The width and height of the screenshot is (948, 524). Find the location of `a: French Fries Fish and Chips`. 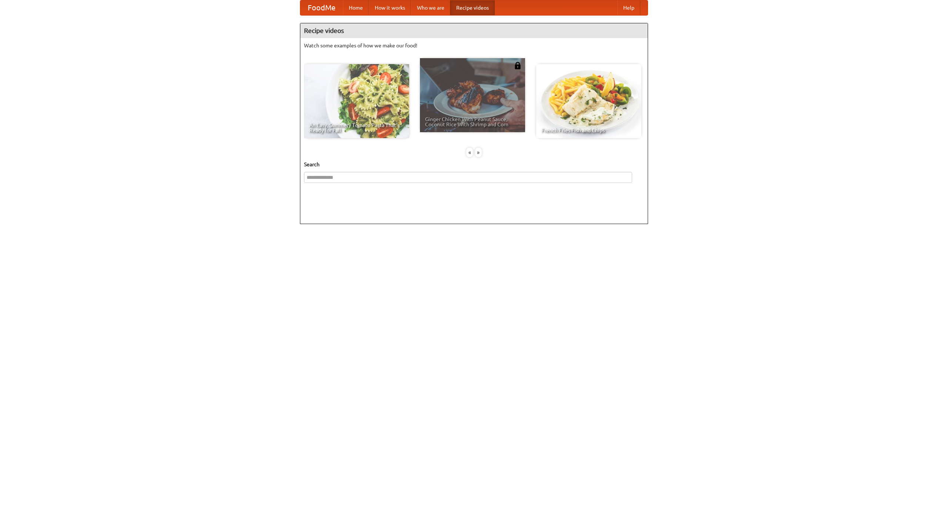

a: French Fries Fish and Chips is located at coordinates (589, 101).